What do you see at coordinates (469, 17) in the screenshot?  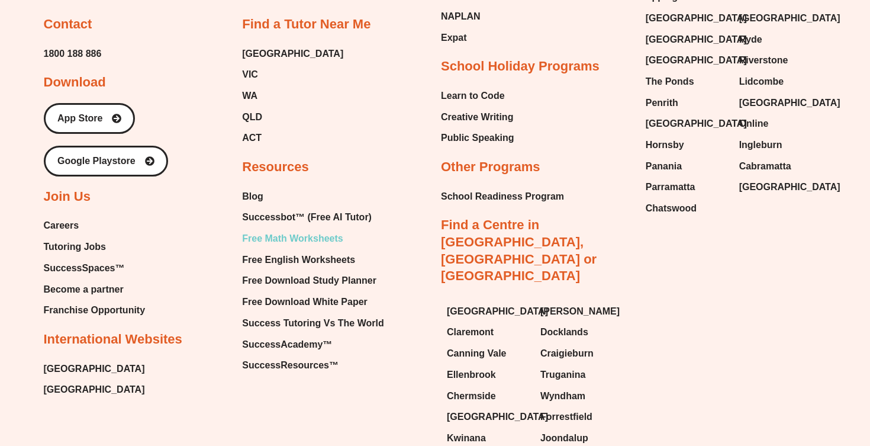 I see `a: NAPLAN` at bounding box center [469, 17].